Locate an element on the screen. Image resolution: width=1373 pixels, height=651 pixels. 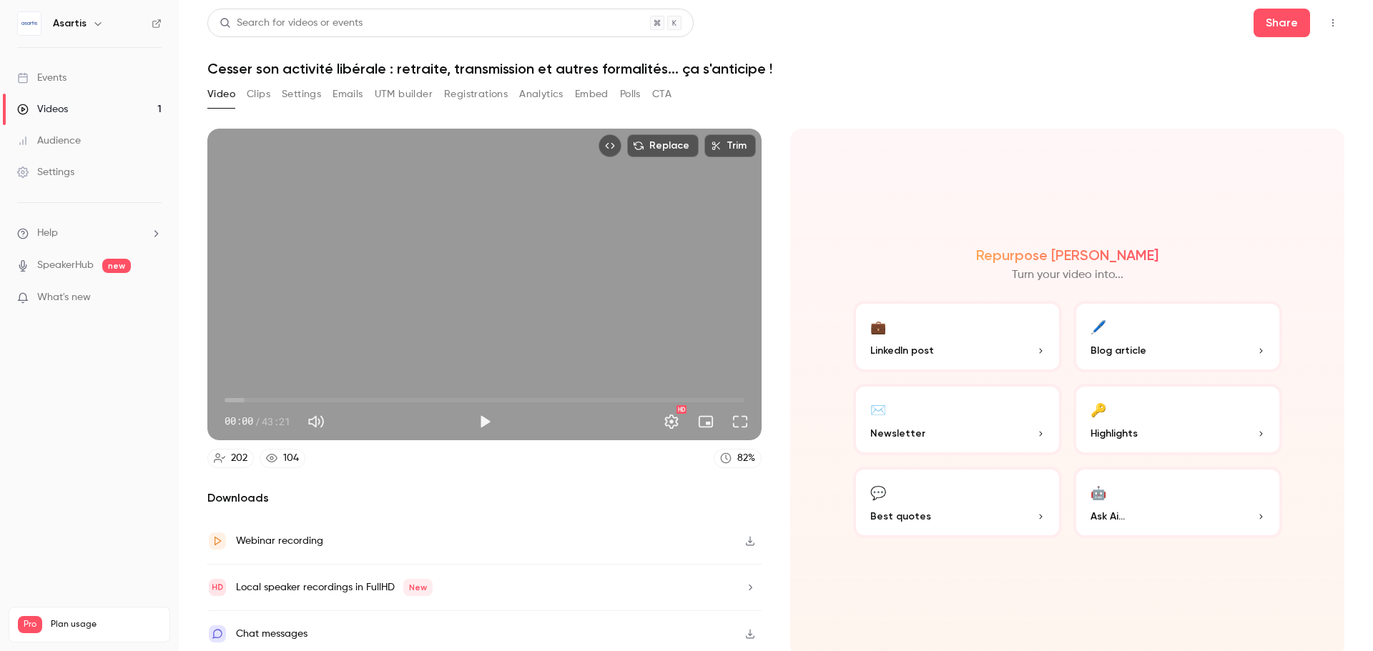
span: LinkedIn post is located at coordinates (902, 350).